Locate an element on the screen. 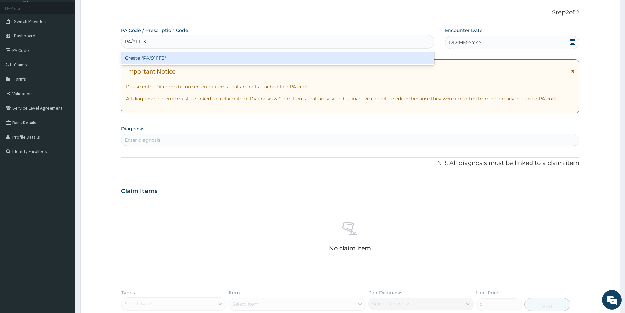 This screenshot has height=313, width=625. span: Tariffs is located at coordinates (20, 79).